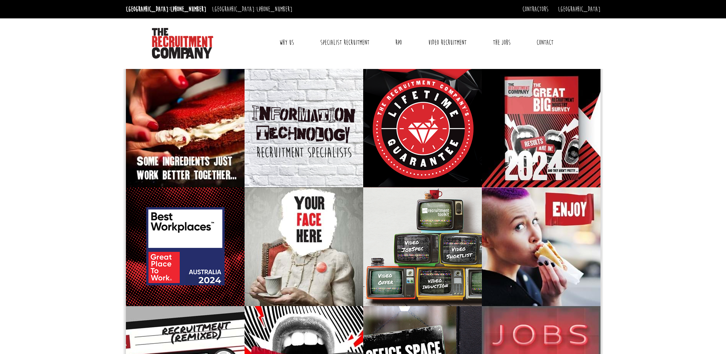 Image resolution: width=726 pixels, height=354 pixels. I want to click on a: Video Recruitment, so click(447, 42).